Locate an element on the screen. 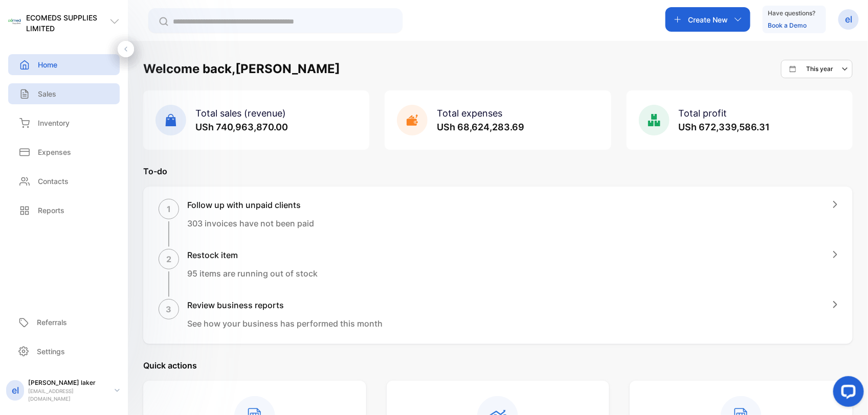 Image resolution: width=868 pixels, height=415 pixels. span: Total profit is located at coordinates (703, 113).